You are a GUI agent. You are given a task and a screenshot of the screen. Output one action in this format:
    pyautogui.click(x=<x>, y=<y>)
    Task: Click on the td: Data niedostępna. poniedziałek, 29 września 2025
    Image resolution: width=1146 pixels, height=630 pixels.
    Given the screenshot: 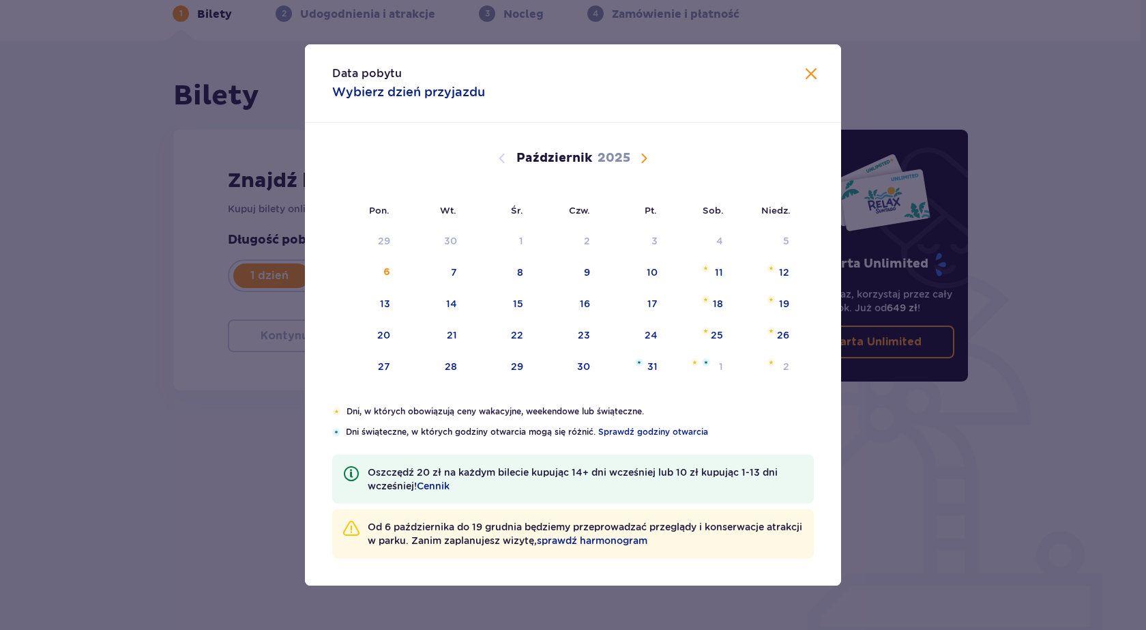 What is the action you would take?
    pyautogui.click(x=366, y=242)
    